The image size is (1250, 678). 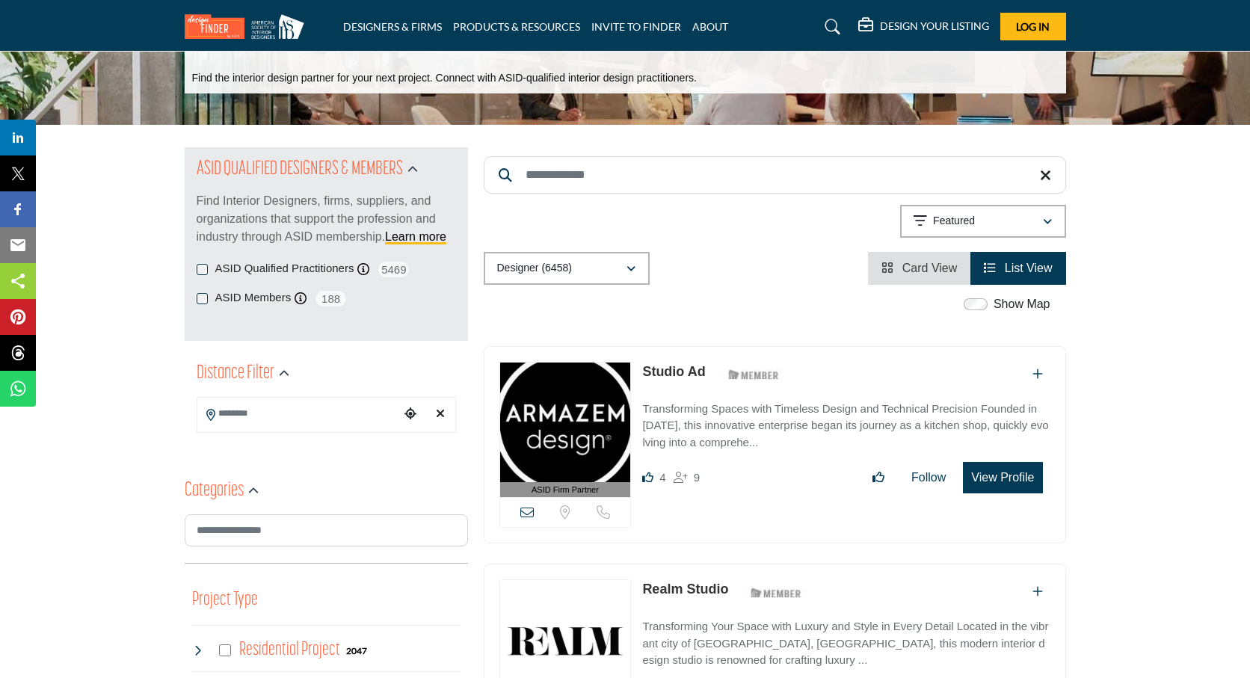 What do you see at coordinates (923, 27) in the screenshot?
I see `div: DESIGN YOUR LISTING` at bounding box center [923, 27].